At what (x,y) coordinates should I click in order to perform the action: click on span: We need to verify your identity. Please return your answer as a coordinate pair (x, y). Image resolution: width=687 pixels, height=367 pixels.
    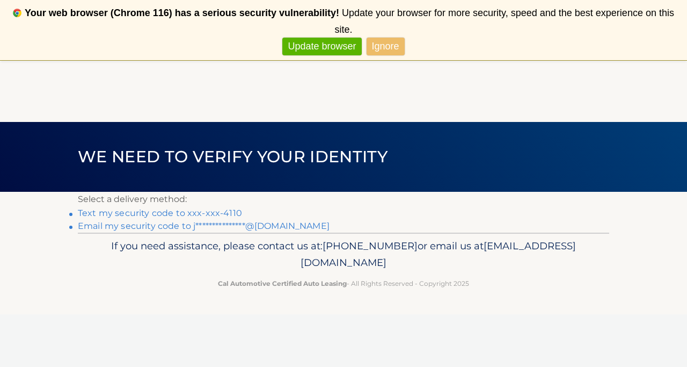
    Looking at the image, I should click on (232, 156).